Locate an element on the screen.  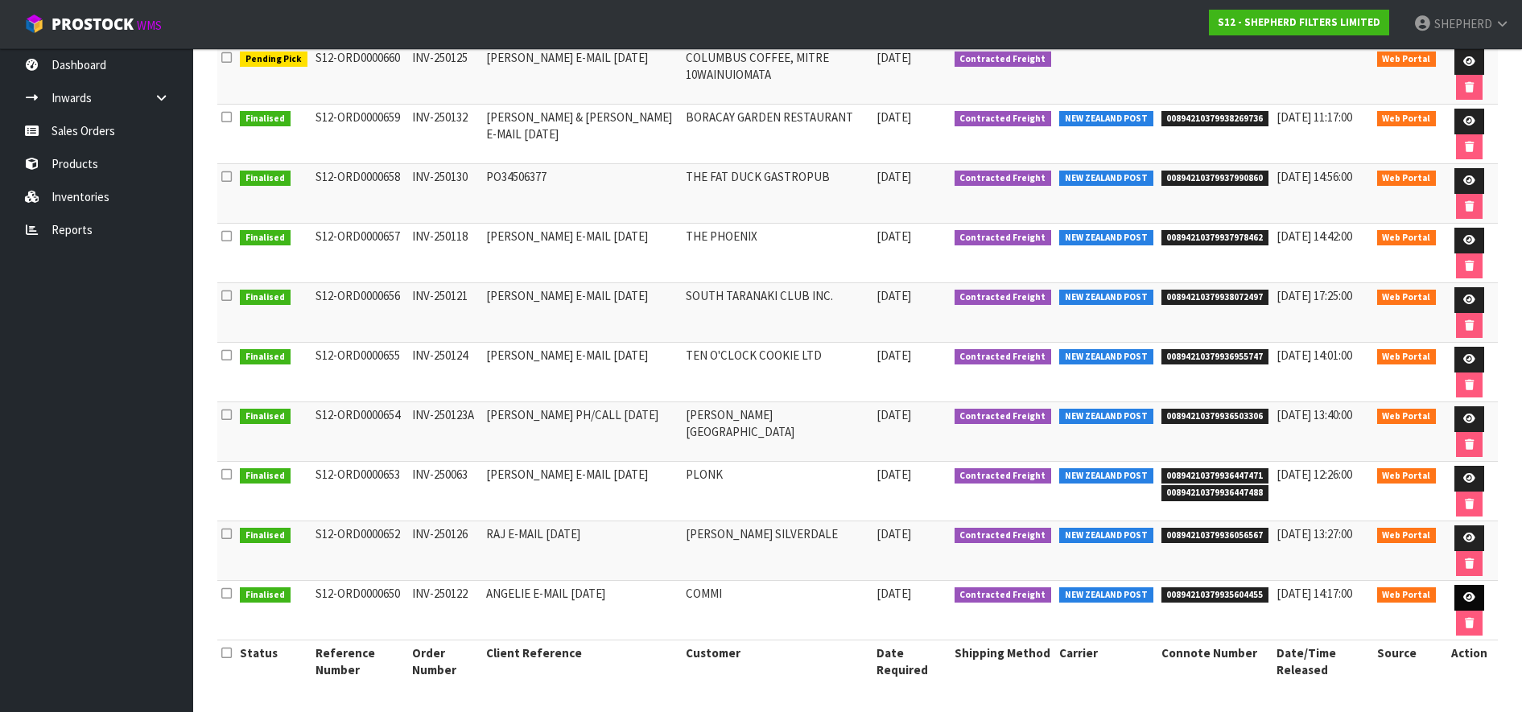
td: THE PHOENIX is located at coordinates (777, 254).